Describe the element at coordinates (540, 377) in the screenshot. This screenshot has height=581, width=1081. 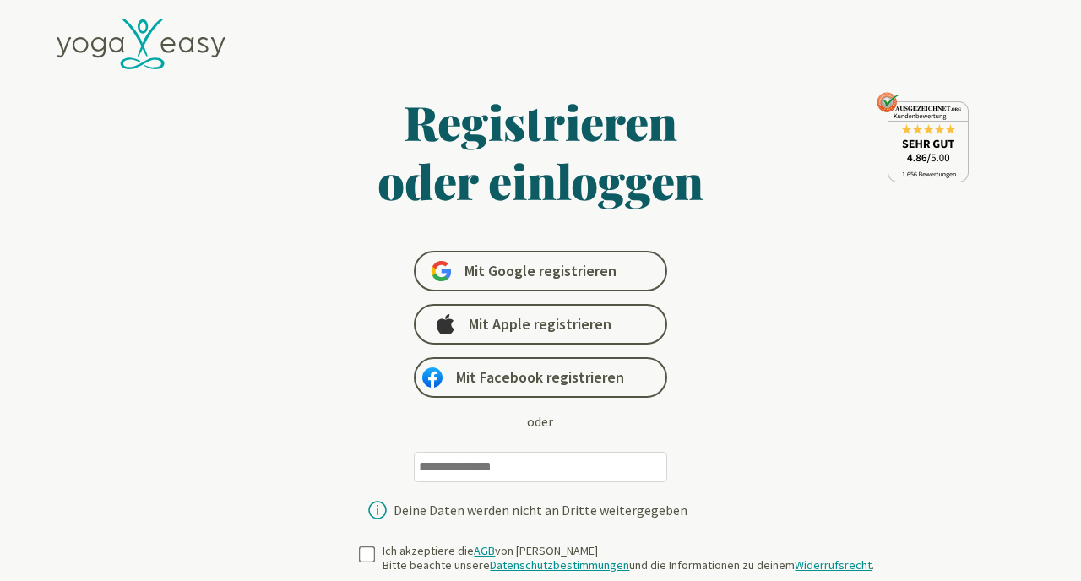
I see `span: Mit Facebook registrieren` at that location.